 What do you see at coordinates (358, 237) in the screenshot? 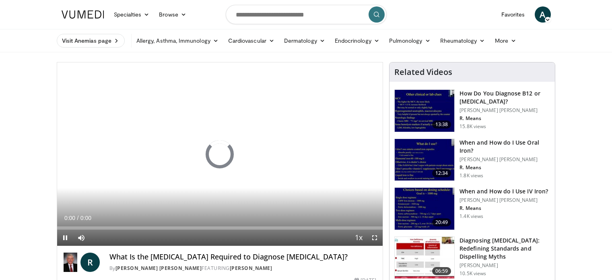
I see `button: Playback Rate` at bounding box center [358, 237].